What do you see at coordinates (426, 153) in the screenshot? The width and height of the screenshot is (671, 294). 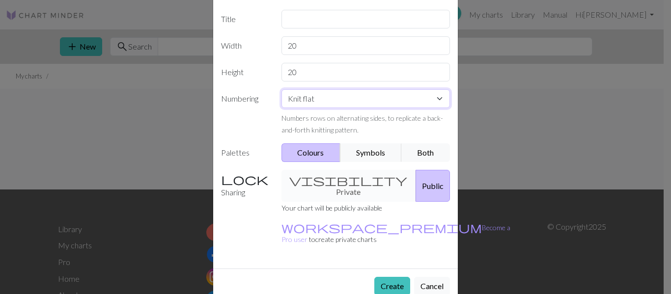 I see `button: Both` at bounding box center [426, 153].